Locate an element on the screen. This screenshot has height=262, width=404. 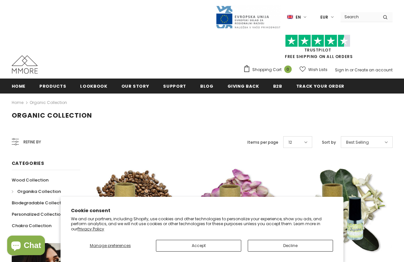
span: Refine by is located at coordinates (32, 142).